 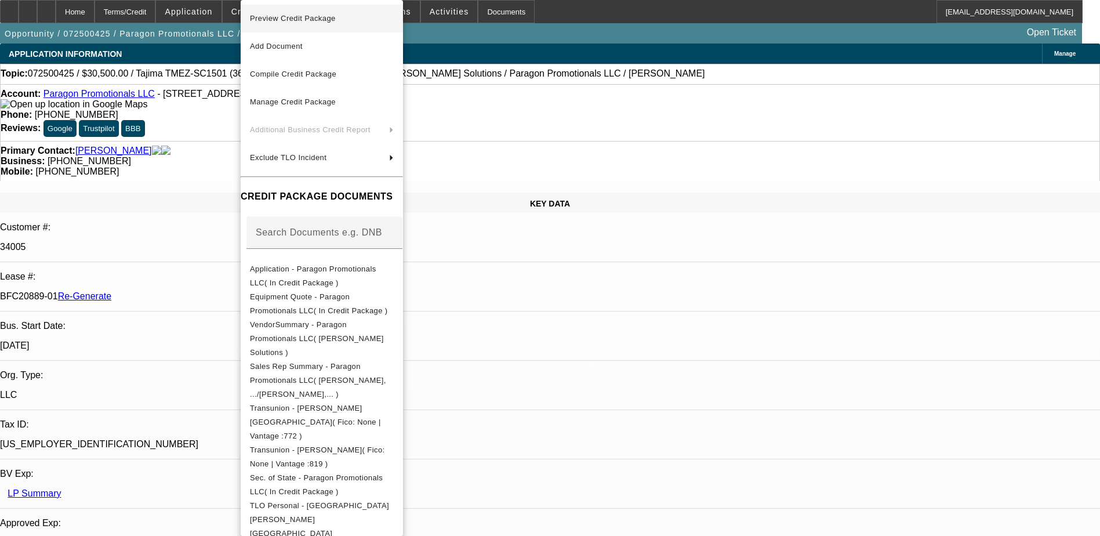 What do you see at coordinates (276, 46) in the screenshot?
I see `span: Add Document` at bounding box center [276, 46].